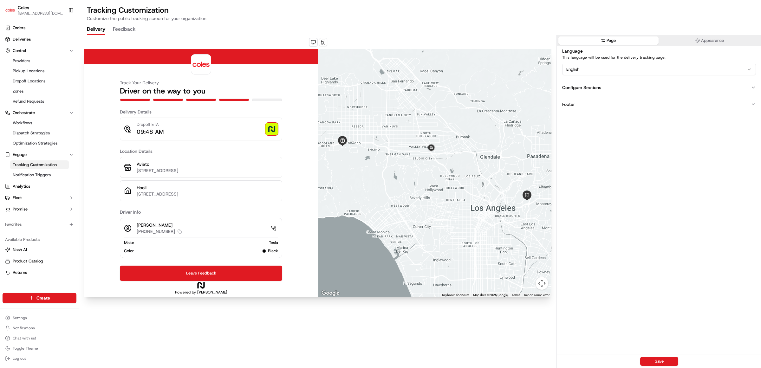 Image resolution: width=761 pixels, height=368 pixels. What do you see at coordinates (78, 95) in the screenshot?
I see `a: 💻API Documentation` at bounding box center [78, 95].